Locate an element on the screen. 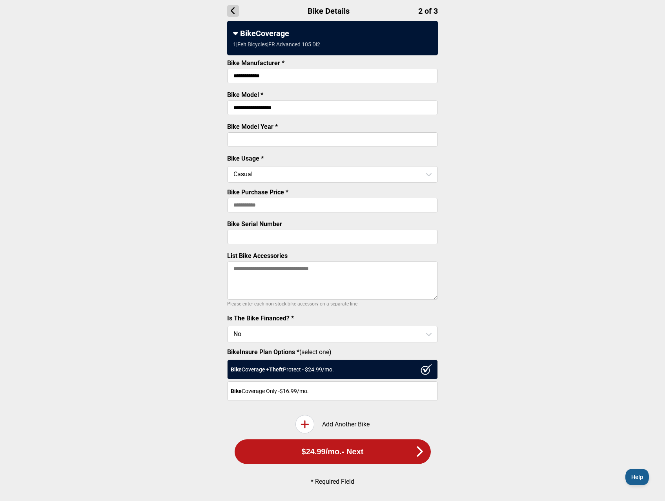  img: ux1sgP1Haf775SAghJI38DyDlYP+32lKFAAAAAElFTkSuQmCC is located at coordinates (427, 369).